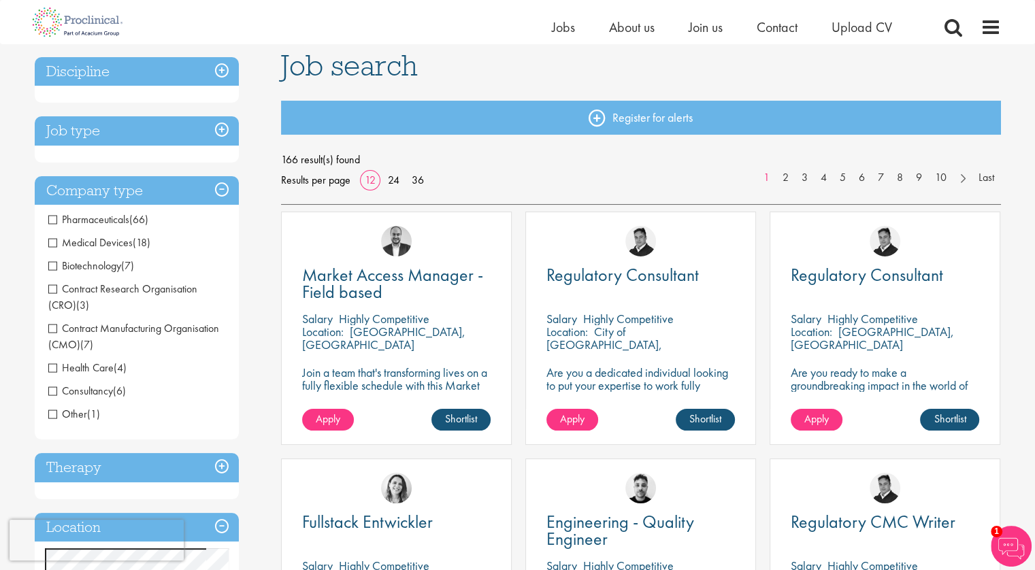 The height and width of the screenshot is (570, 1035). I want to click on div: Therapy, so click(137, 468).